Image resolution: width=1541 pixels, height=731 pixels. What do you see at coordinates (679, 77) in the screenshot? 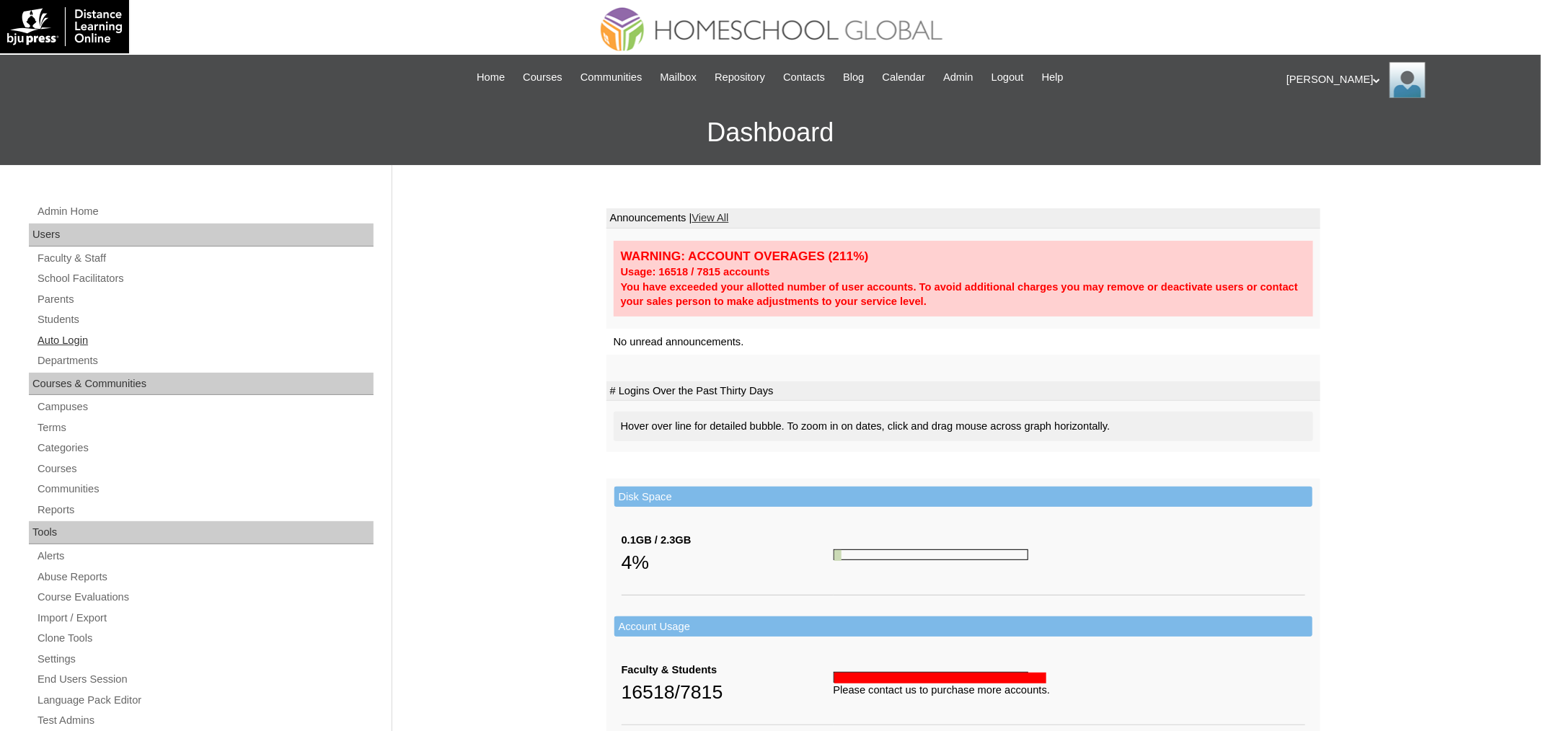
I see `span: Mailbox` at bounding box center [679, 77].